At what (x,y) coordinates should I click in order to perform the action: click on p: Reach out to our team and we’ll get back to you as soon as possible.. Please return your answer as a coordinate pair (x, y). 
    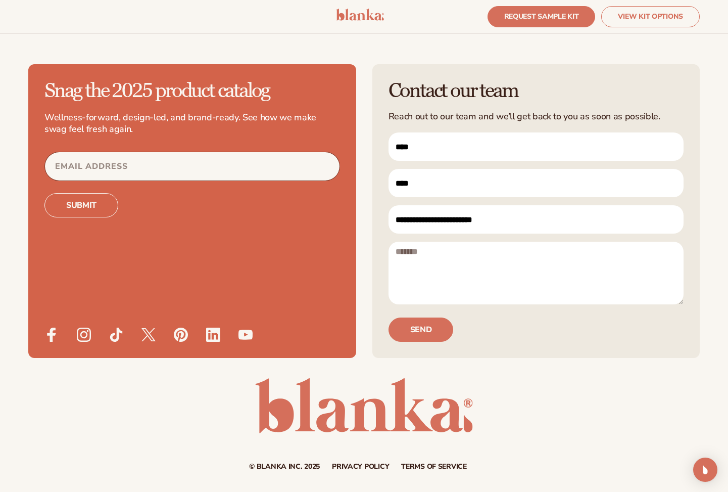
    Looking at the image, I should click on (536, 116).